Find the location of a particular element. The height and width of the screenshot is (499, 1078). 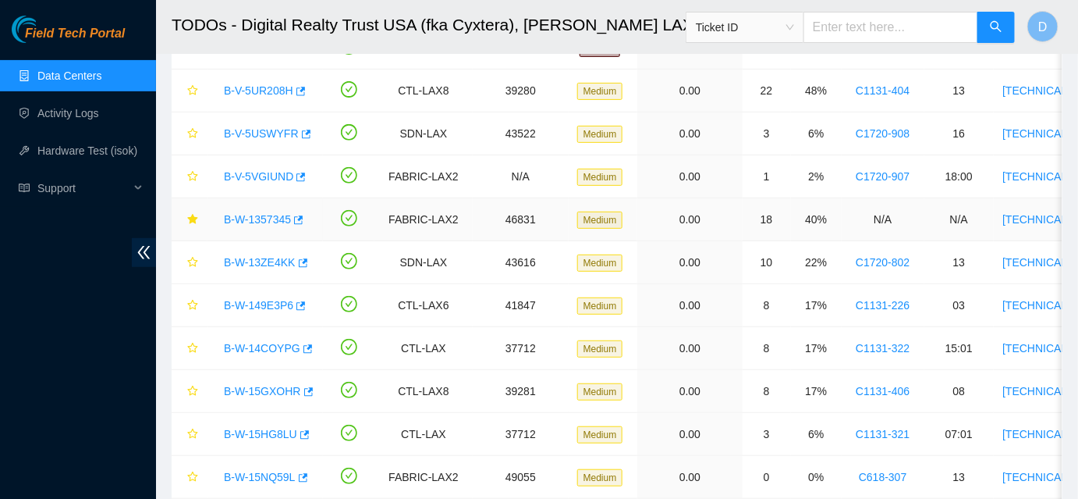

td: CTL-LAX is located at coordinates (424, 434).